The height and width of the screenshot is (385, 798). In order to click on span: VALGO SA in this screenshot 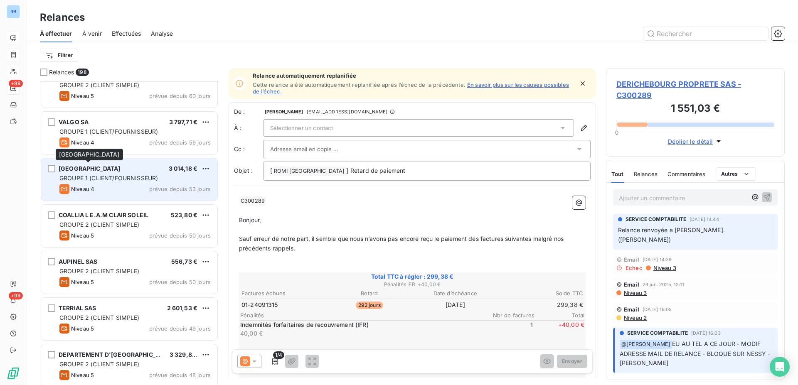, I will do `click(74, 122)`.